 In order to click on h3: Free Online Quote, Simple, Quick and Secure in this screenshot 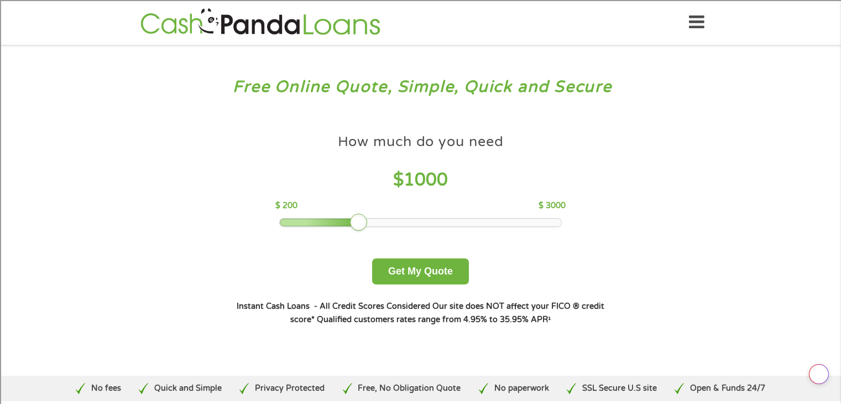, I will do `click(421, 87)`.